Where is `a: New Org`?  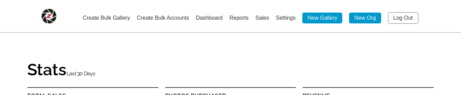 a: New Org is located at coordinates (364, 18).